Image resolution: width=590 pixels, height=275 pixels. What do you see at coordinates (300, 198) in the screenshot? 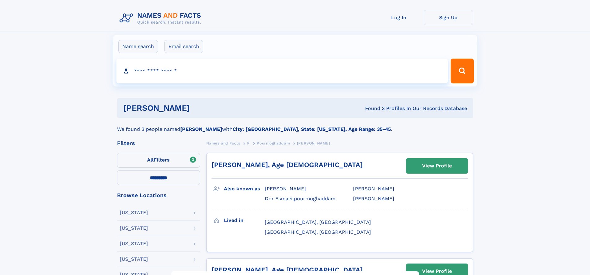
I see `span: Dor Esmaeilpourmoghaddam` at bounding box center [300, 198].